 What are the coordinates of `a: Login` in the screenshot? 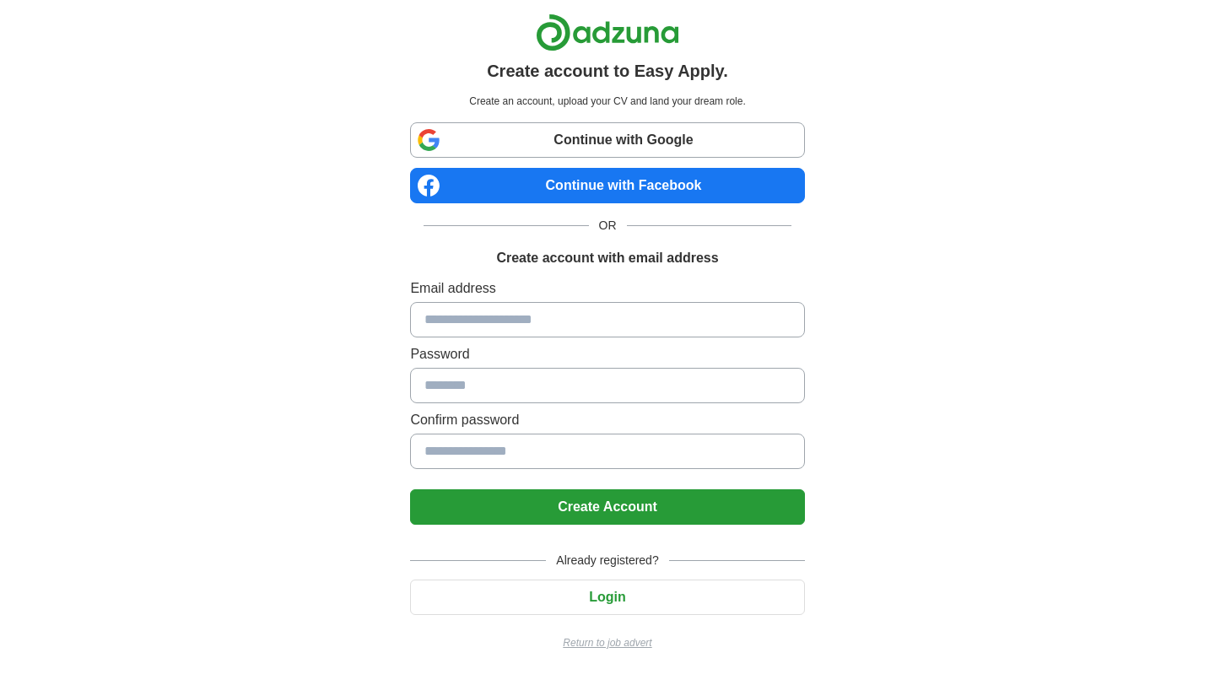 It's located at (607, 597).